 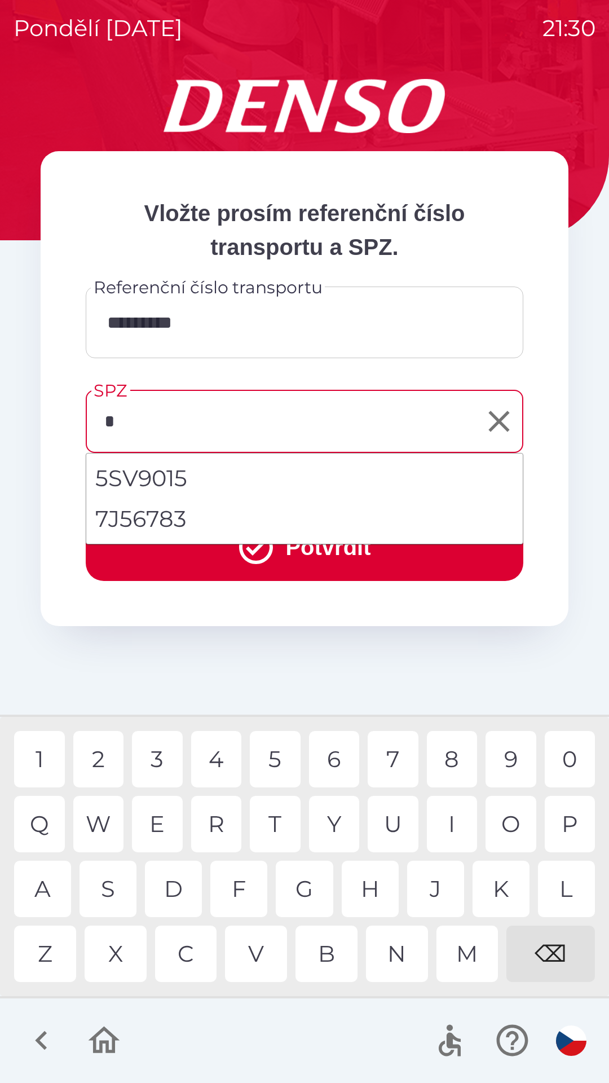 I want to click on label: SPZ, so click(x=110, y=390).